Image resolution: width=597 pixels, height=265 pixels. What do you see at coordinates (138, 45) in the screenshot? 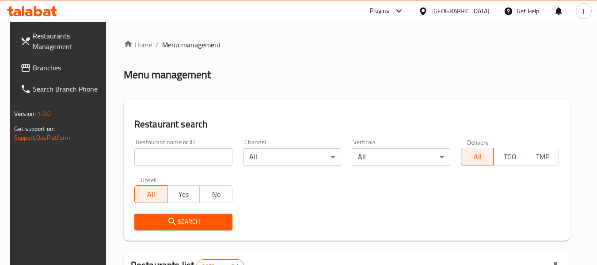
I see `a: Home` at bounding box center [138, 45].